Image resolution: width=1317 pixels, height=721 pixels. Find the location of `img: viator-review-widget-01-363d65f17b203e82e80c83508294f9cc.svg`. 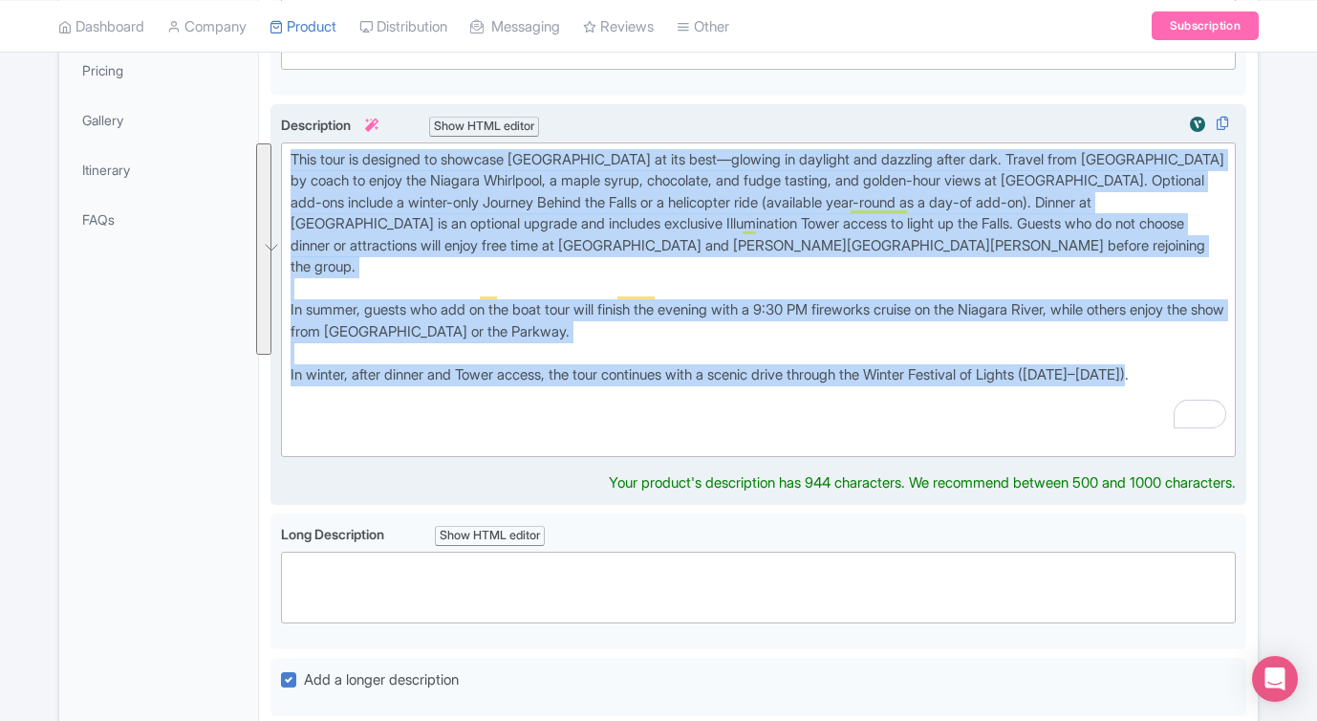

img: viator-review-widget-01-363d65f17b203e82e80c83508294f9cc.svg is located at coordinates (1198, 124).